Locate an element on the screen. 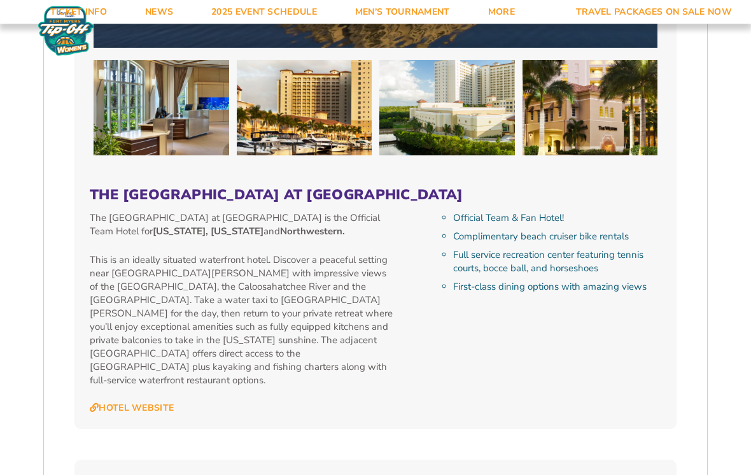  li: First-class dining options with amazing views is located at coordinates (557, 287).